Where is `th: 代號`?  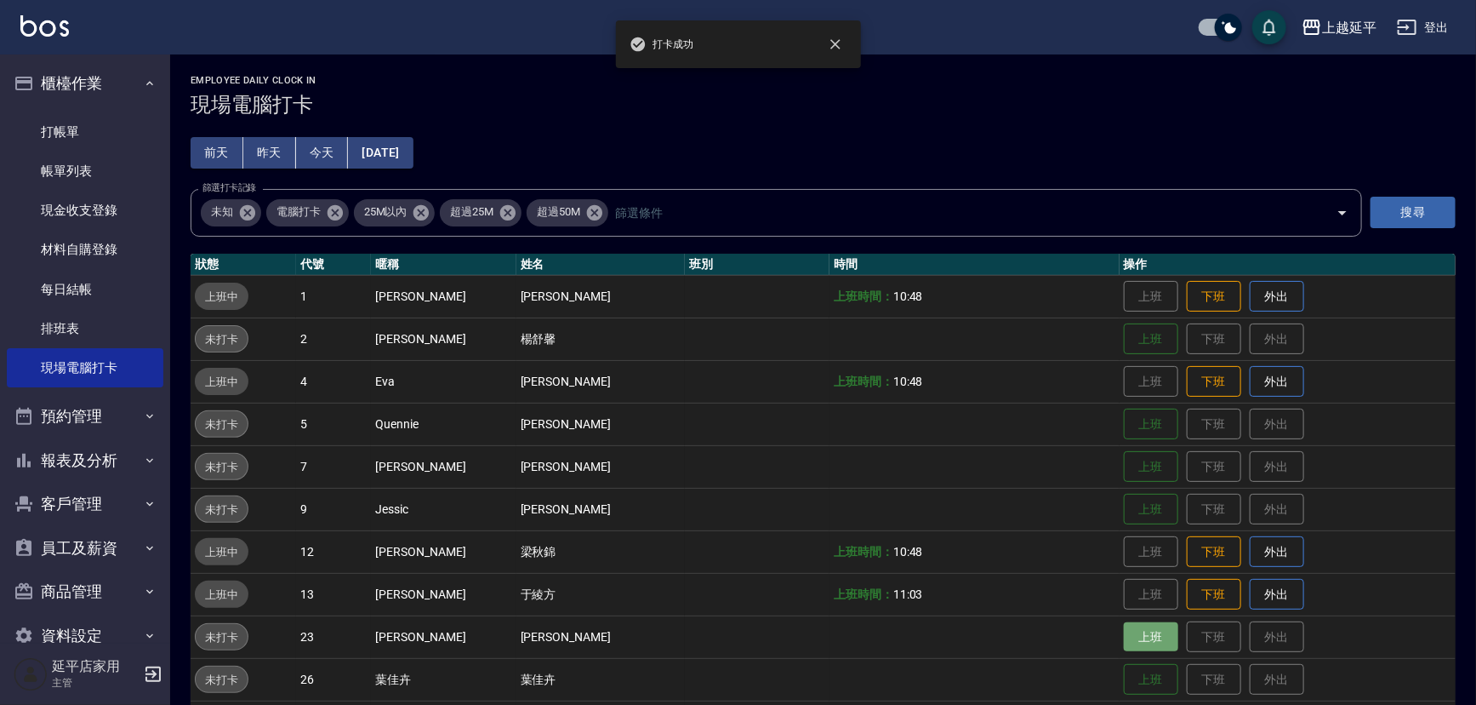 th: 代號 is located at coordinates (334, 265).